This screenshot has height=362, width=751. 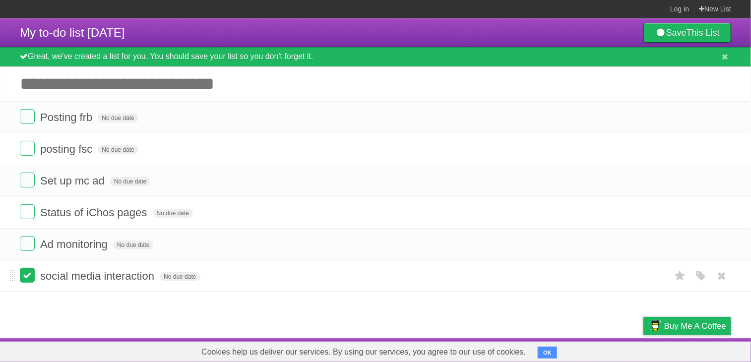 I want to click on span: Cookies help us deliver our services. By using our services, you agree to our use of cookies., so click(x=364, y=352).